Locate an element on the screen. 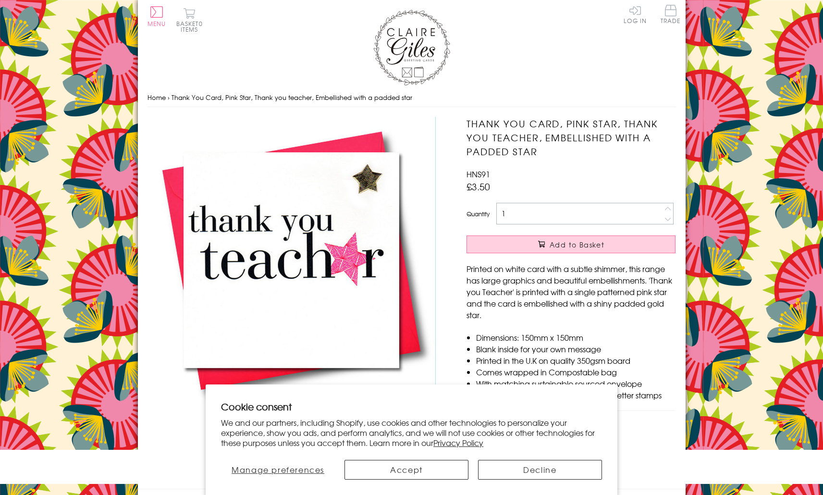 This screenshot has height=495, width=823. h1: Thank You Card, Pink Star, Thank you teacher, Embellished with a padded star is located at coordinates (571, 137).